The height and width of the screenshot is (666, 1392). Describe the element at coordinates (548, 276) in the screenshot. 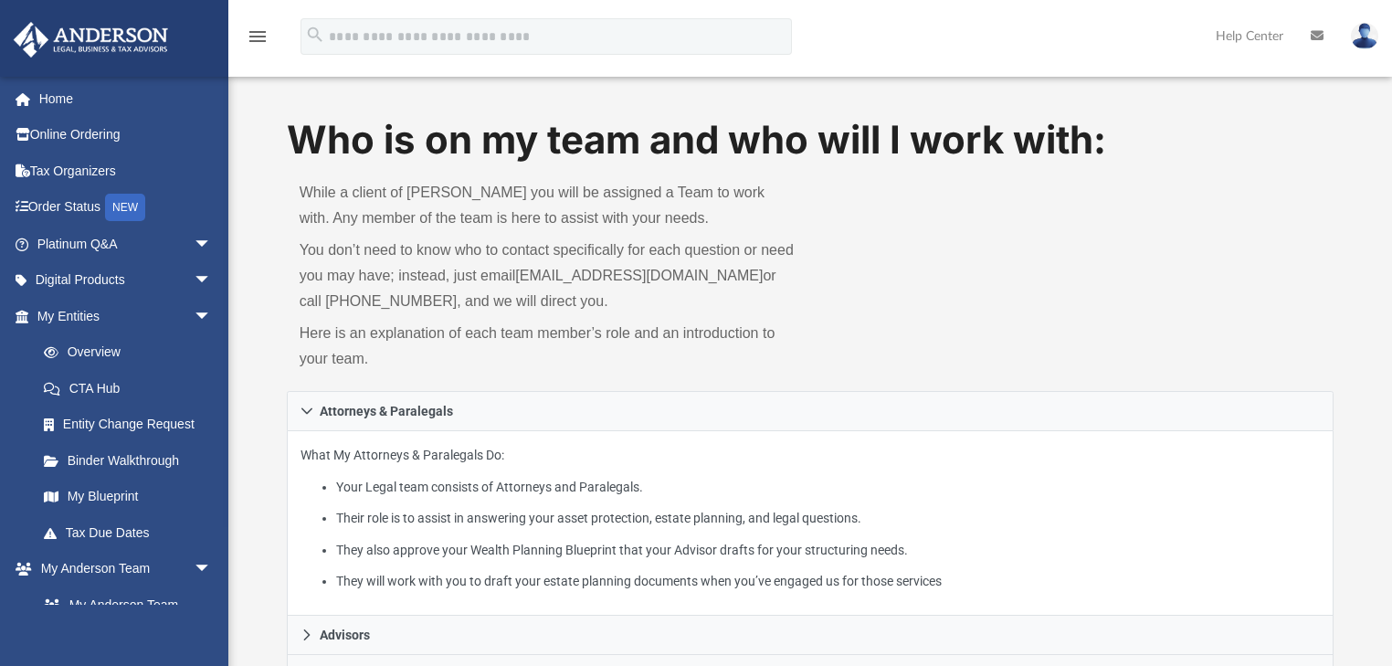

I see `p: You don’t need to know who to contact specifically for each question or need you may have; instea...` at that location.